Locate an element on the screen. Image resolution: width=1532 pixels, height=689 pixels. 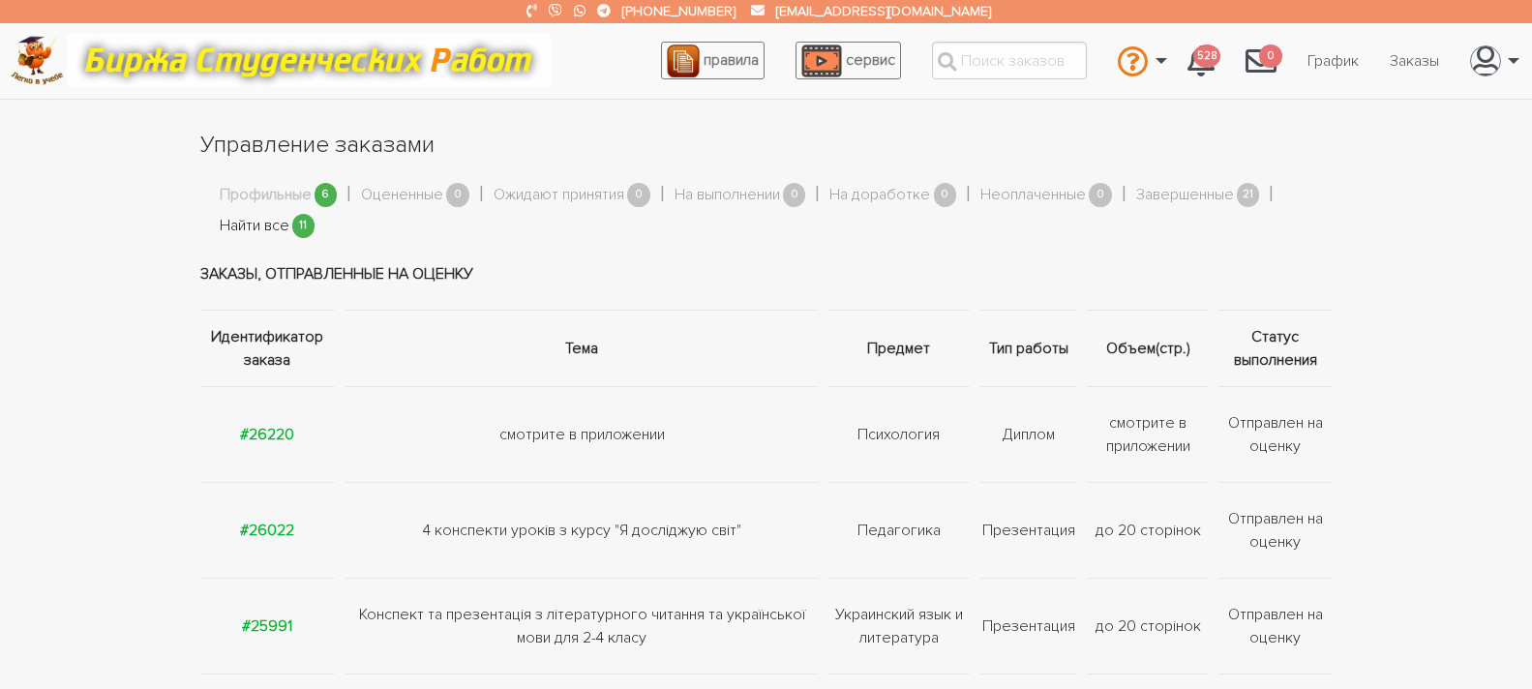
span: 21 is located at coordinates (1248, 194).